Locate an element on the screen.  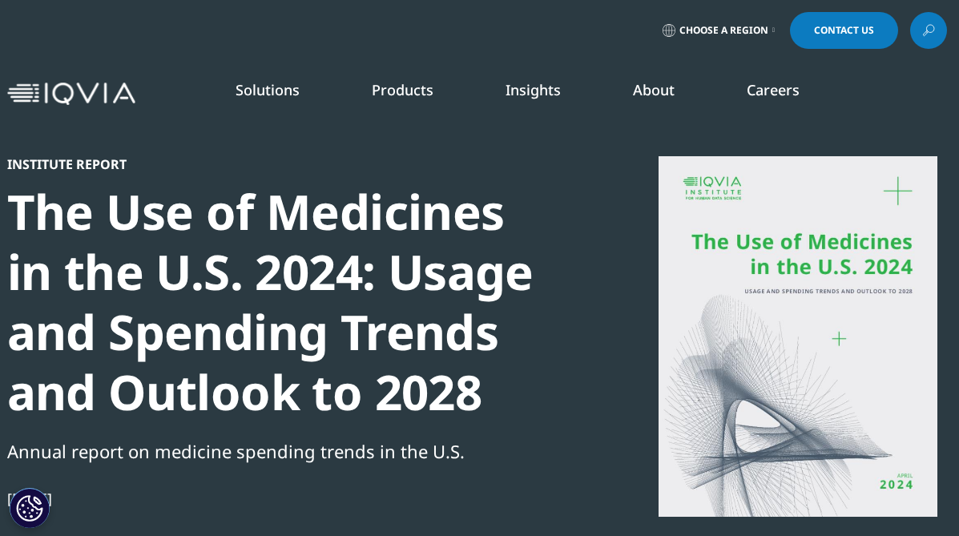
a: Careers is located at coordinates (773, 90).